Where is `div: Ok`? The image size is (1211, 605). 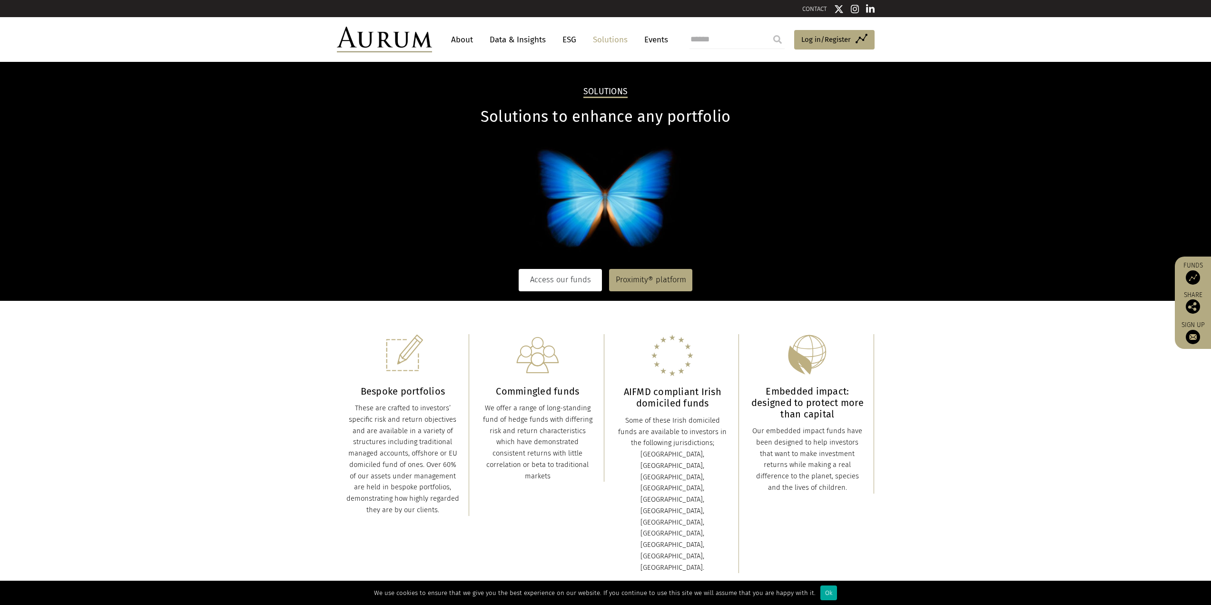 div: Ok is located at coordinates (828, 592).